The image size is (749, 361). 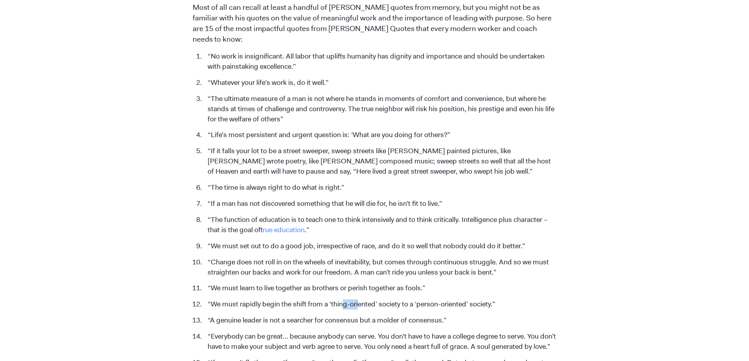 I want to click on li: “Change does not roll in on the wheels of inevitability, but comes through continuous struggle. A..., so click(x=380, y=268).